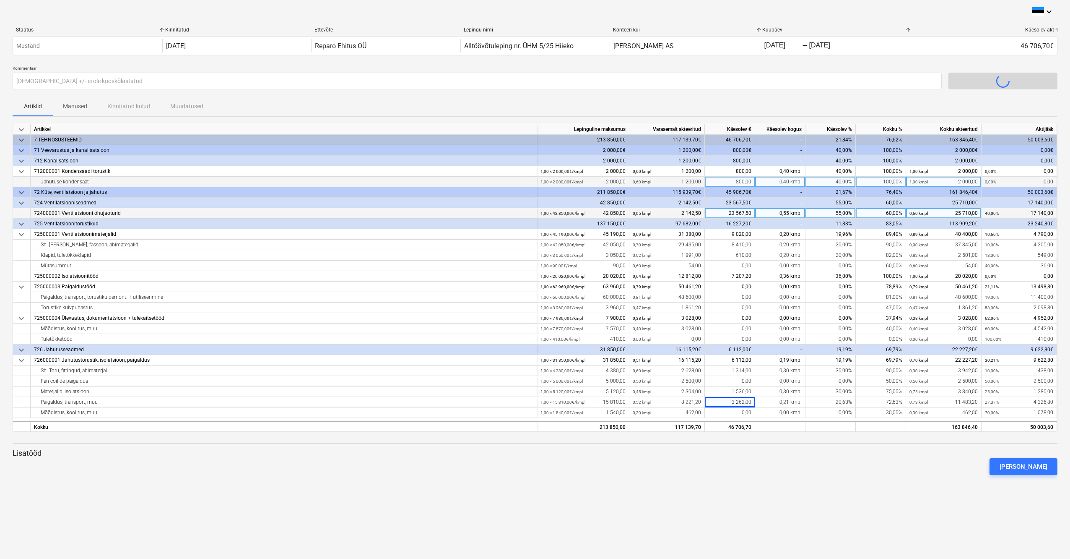 The image size is (1070, 559). I want to click on div: 42 050,00, so click(583, 245).